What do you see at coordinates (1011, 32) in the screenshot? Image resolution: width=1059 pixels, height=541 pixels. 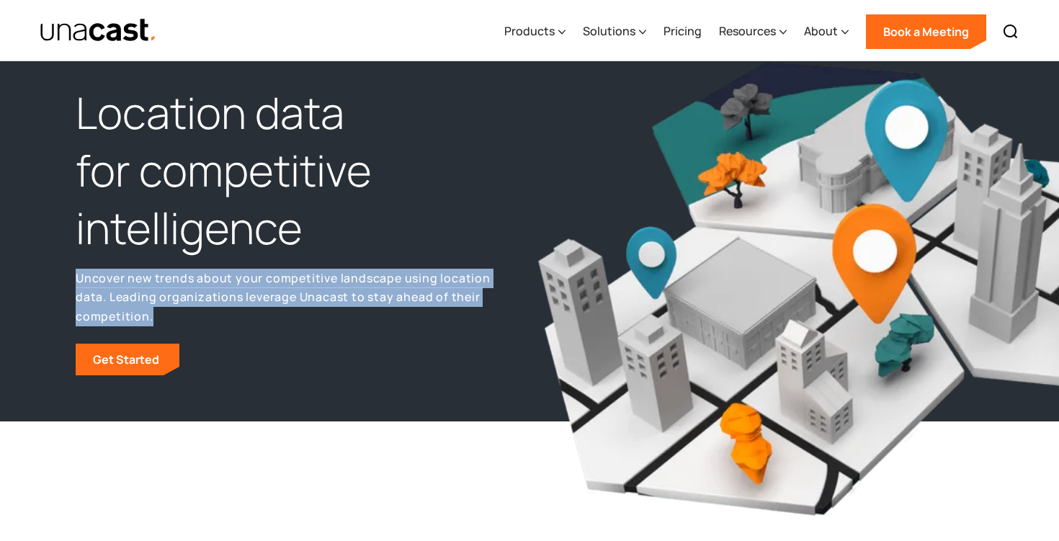 I see `img: Search icon` at bounding box center [1011, 32].